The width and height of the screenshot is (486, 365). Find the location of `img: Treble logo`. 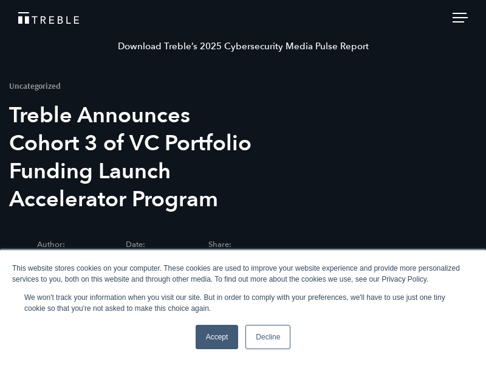

img: Treble logo is located at coordinates (49, 18).